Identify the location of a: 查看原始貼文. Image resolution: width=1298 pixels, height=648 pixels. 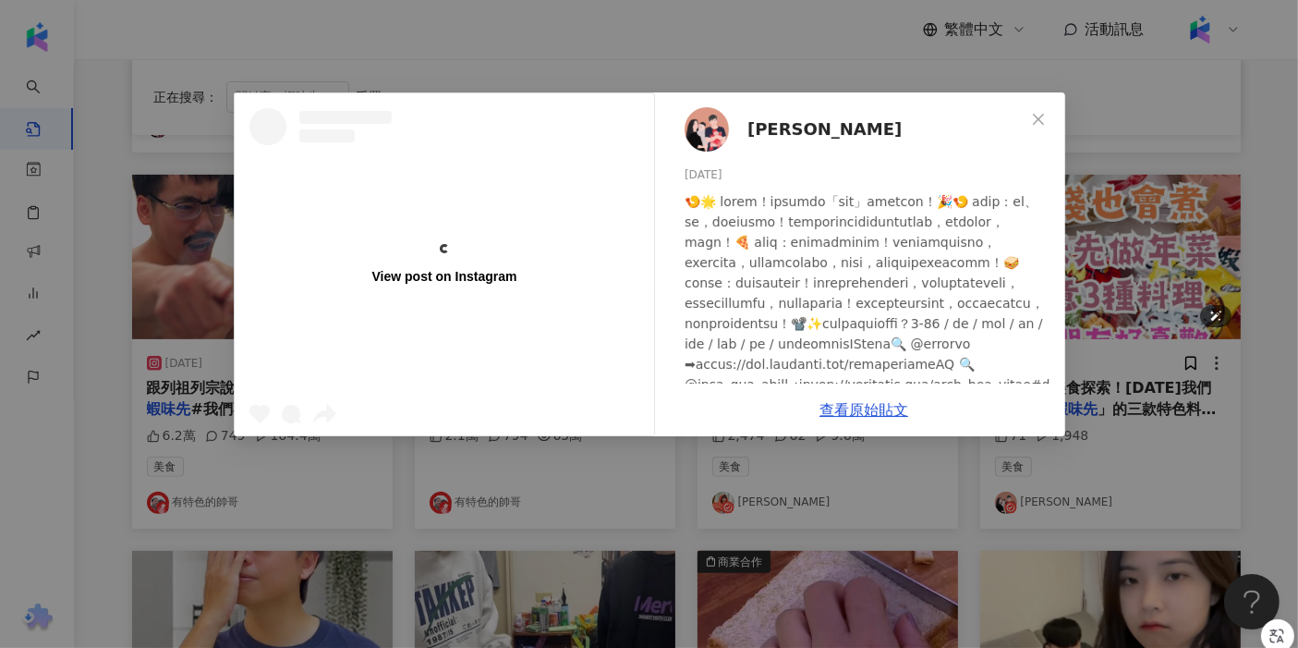
(864, 409).